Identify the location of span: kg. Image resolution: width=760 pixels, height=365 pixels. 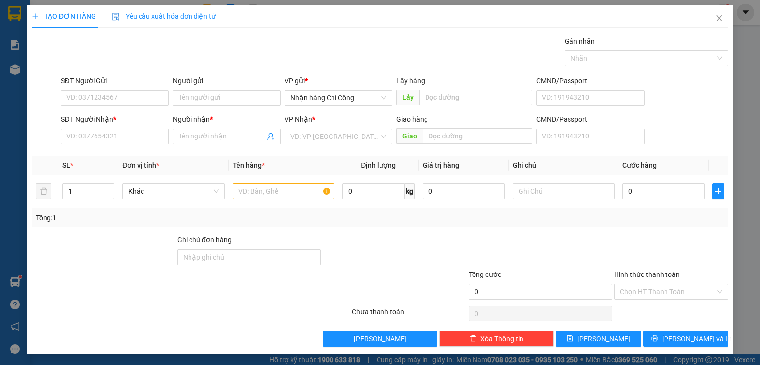
(410, 191).